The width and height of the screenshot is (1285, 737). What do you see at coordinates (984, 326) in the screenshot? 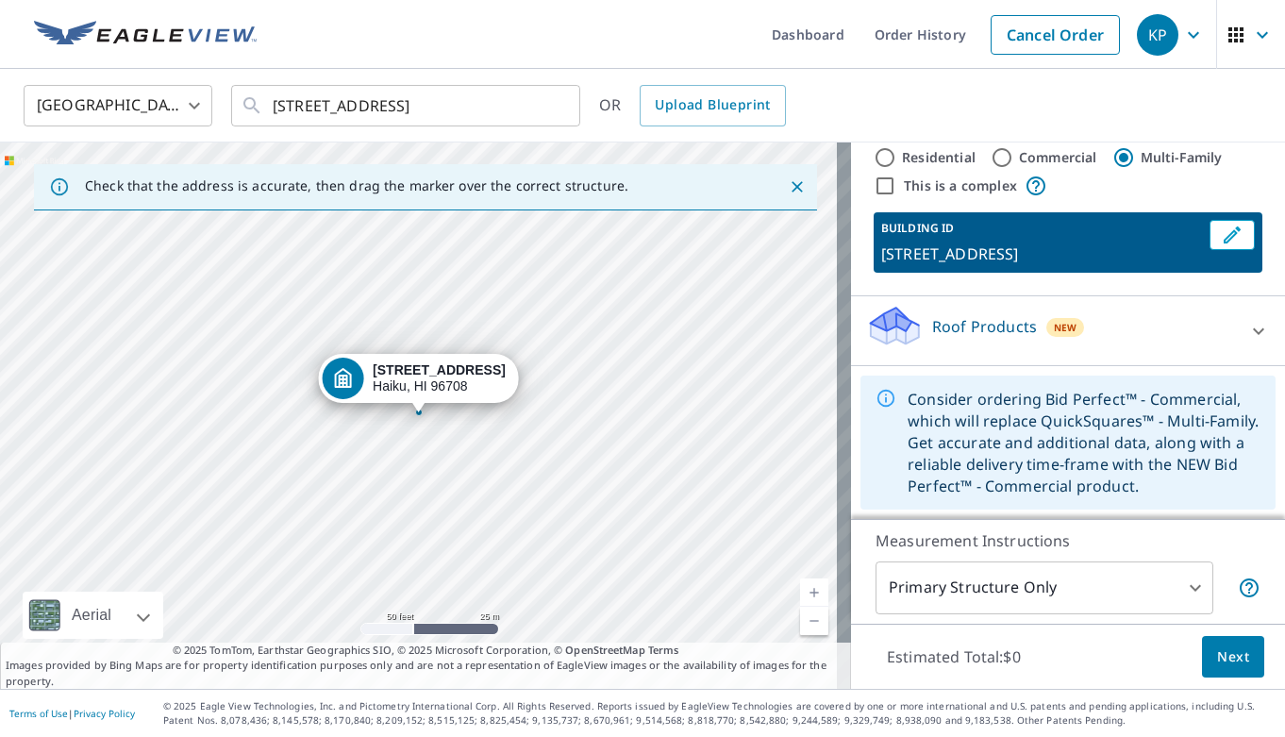
I see `p: Roof Products` at bounding box center [984, 326].